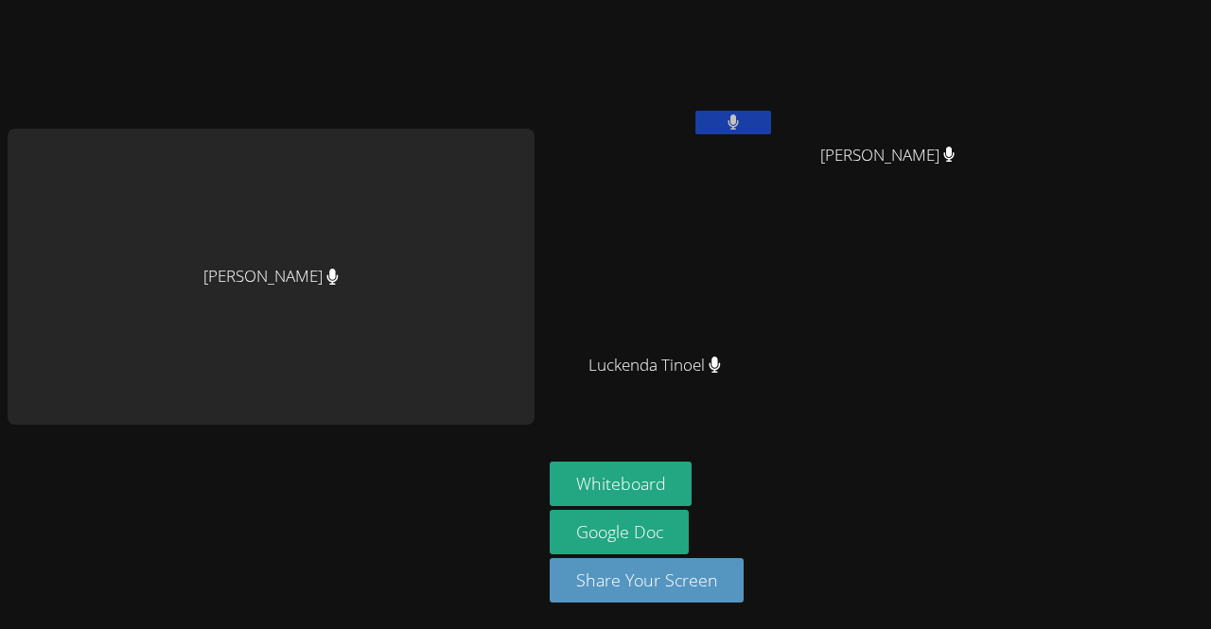 This screenshot has height=629, width=1211. What do you see at coordinates (621, 484) in the screenshot?
I see `button: Whiteboard` at bounding box center [621, 484].